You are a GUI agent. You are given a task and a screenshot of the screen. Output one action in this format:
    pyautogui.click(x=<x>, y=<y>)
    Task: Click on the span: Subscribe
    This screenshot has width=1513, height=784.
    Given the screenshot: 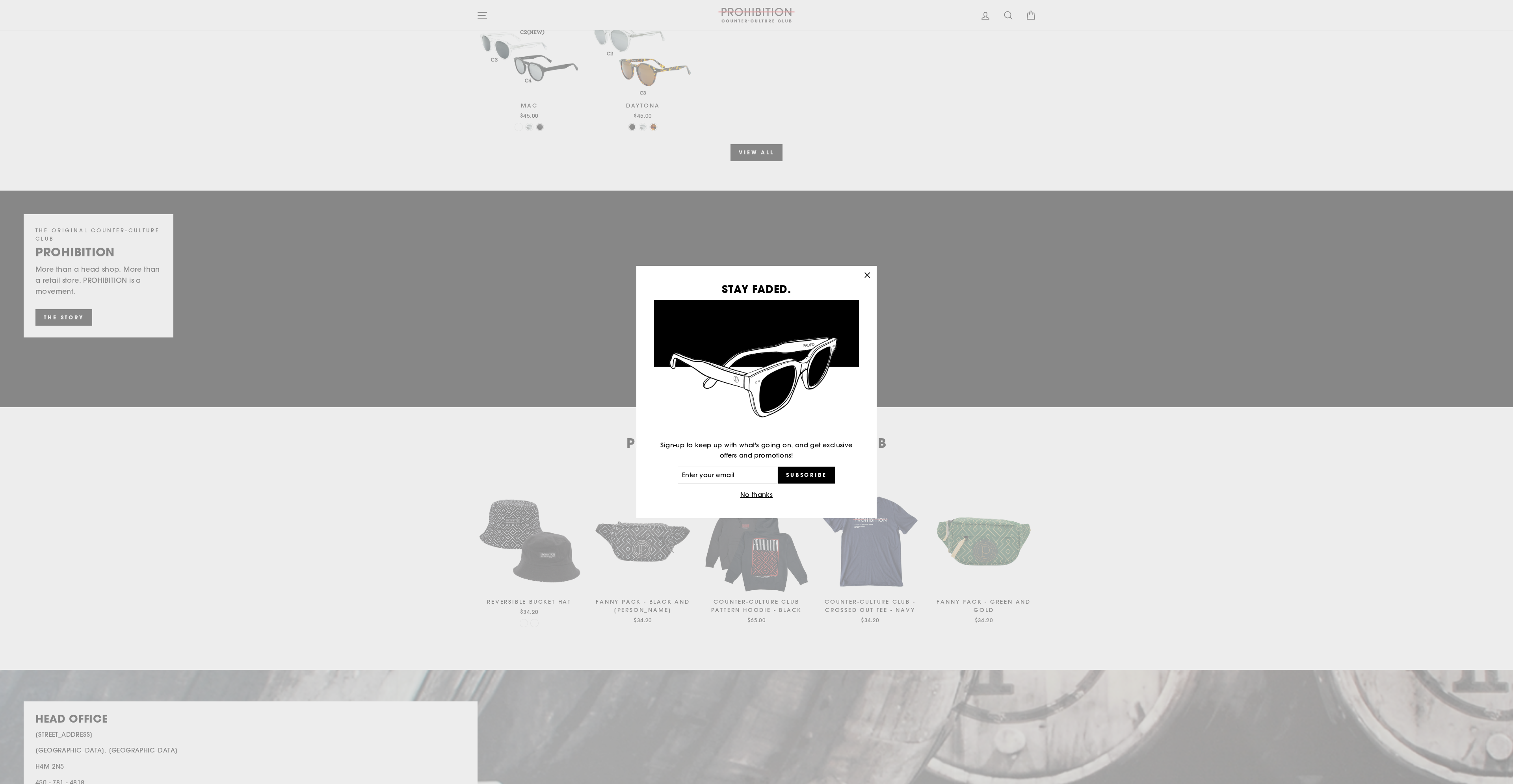 What is the action you would take?
    pyautogui.click(x=806, y=475)
    